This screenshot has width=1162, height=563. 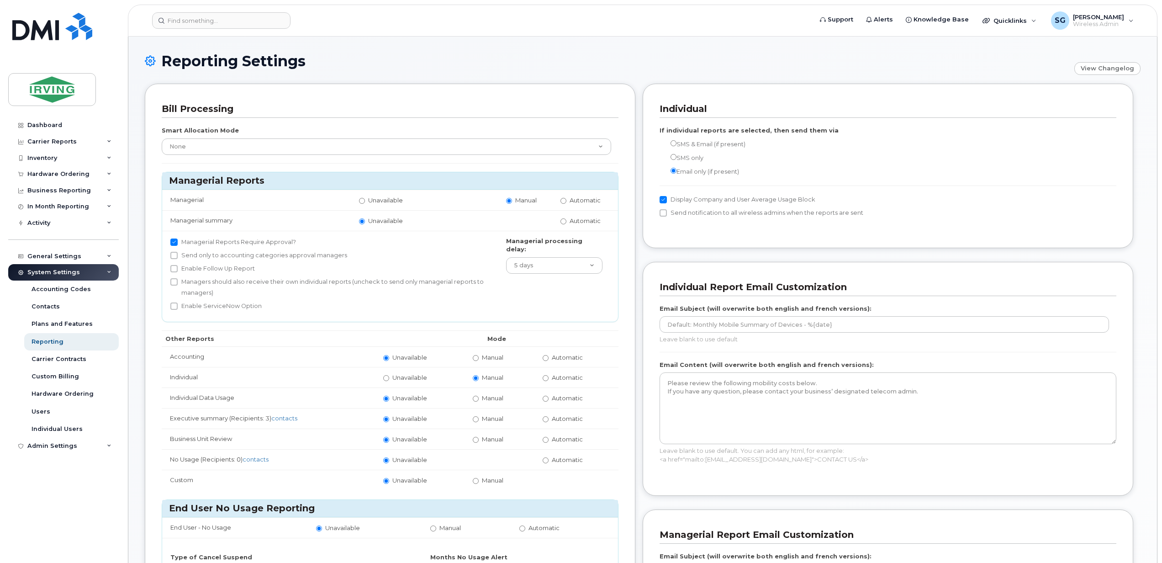 What do you see at coordinates (390, 180) in the screenshot?
I see `h3: Managerial Reports` at bounding box center [390, 180].